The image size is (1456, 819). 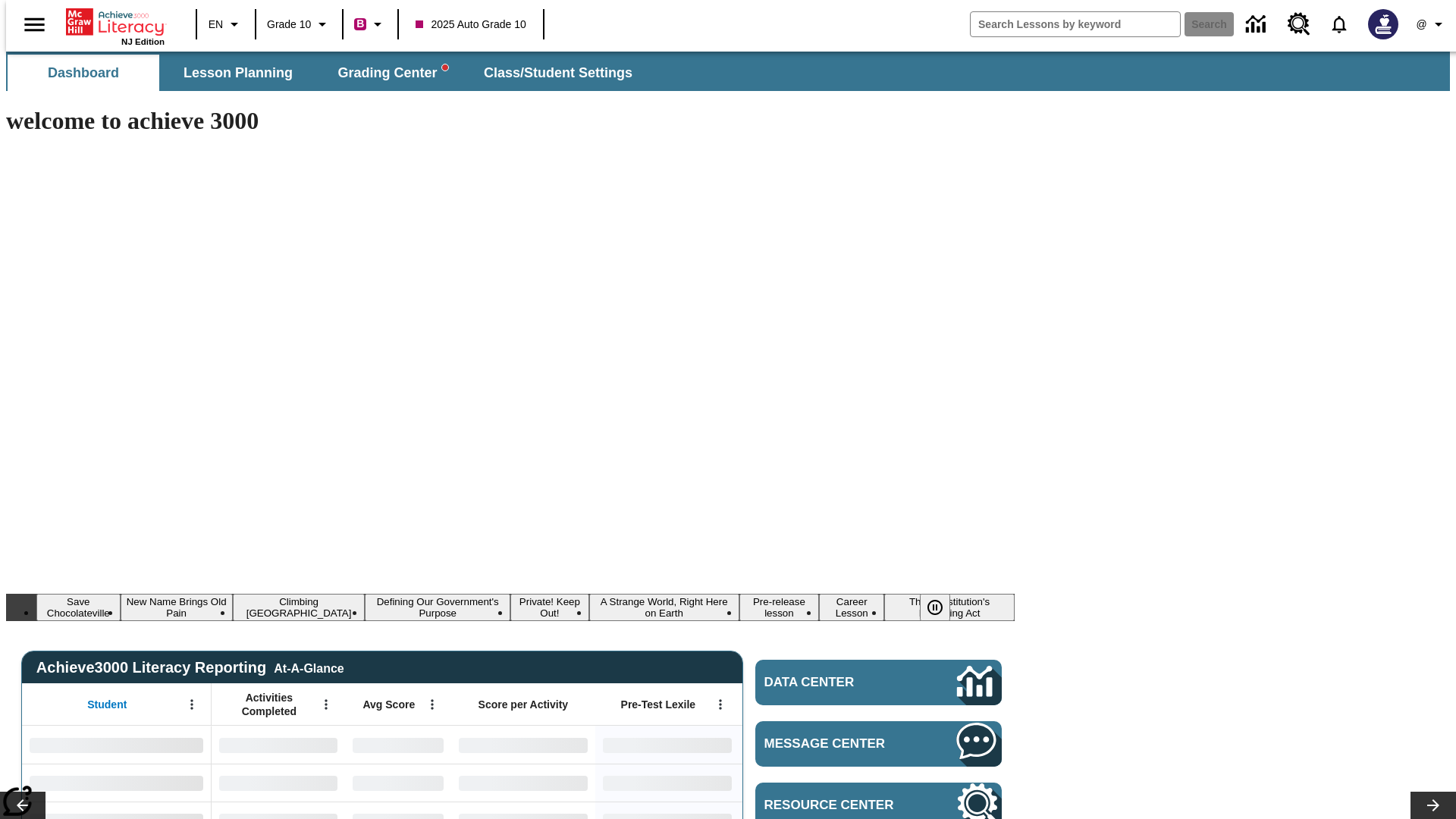 I want to click on a: Notifications, so click(x=1340, y=24).